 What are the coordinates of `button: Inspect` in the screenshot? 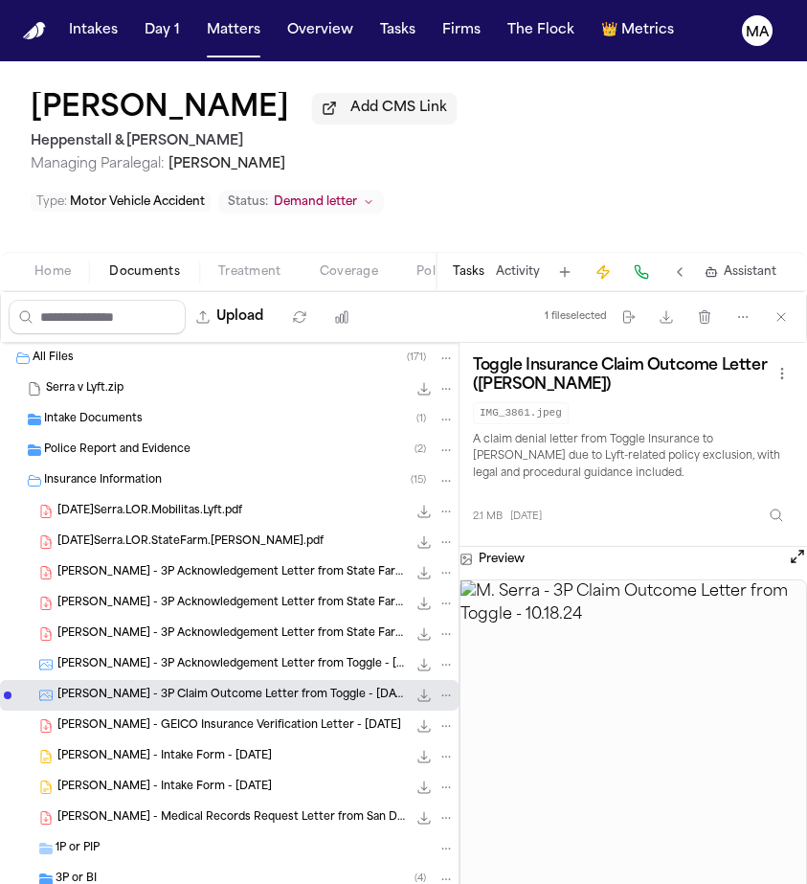 It's located at (777, 515).